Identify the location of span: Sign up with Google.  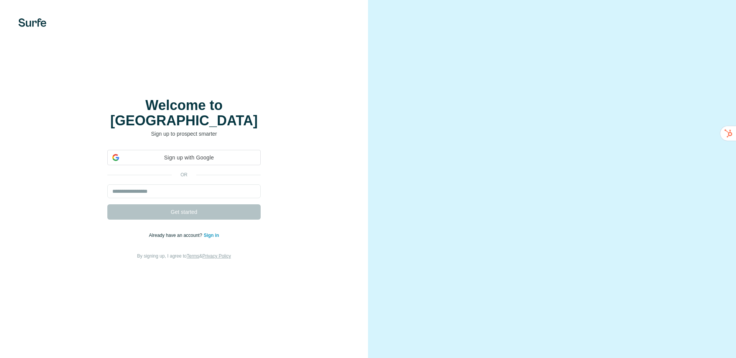
(189, 158).